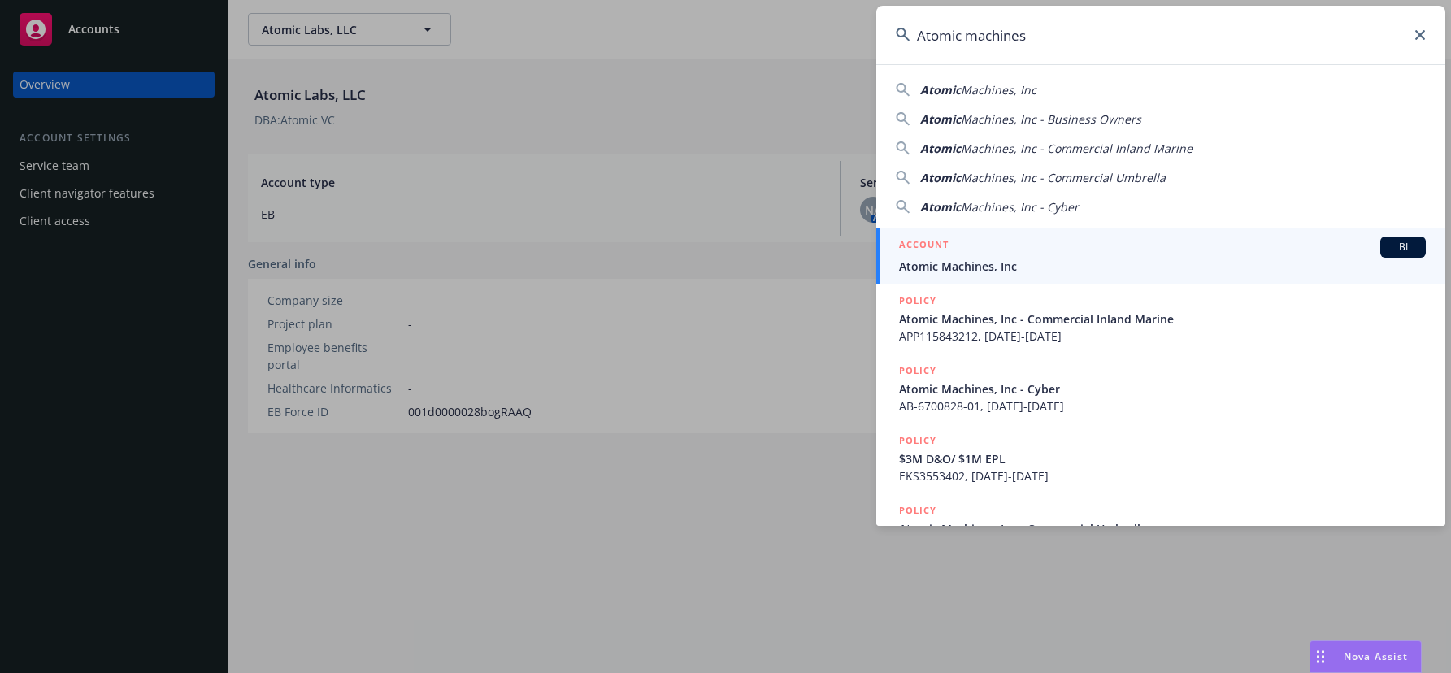 The width and height of the screenshot is (1451, 673). Describe the element at coordinates (1162, 389) in the screenshot. I see `span: Atomic Machines, Inc - Cyber` at that location.